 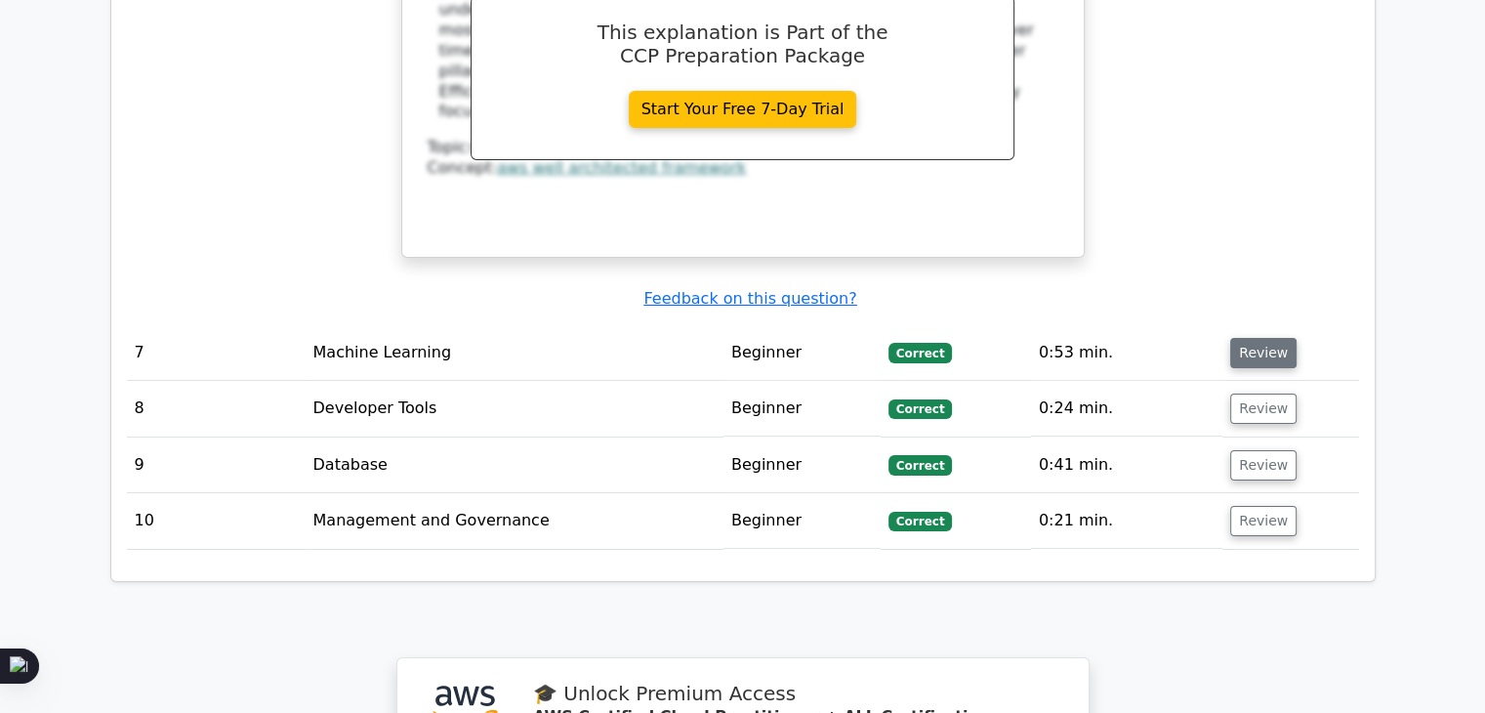 What do you see at coordinates (216, 520) in the screenshot?
I see `td: 10` at bounding box center [216, 520].